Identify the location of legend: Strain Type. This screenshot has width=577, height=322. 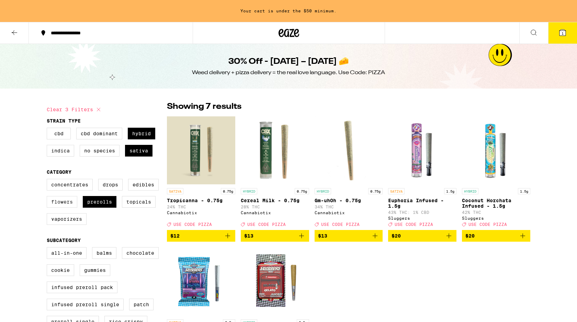
(64, 121).